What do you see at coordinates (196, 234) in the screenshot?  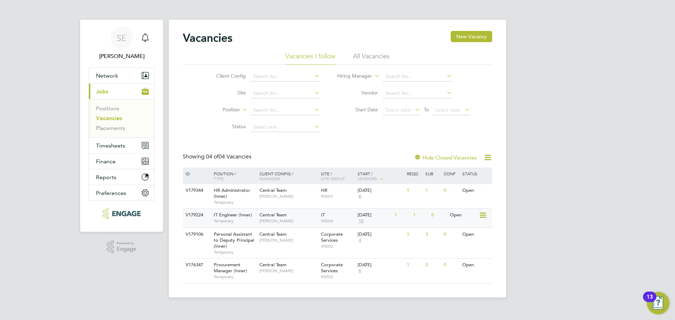 I see `div: V179106` at bounding box center [196, 234].